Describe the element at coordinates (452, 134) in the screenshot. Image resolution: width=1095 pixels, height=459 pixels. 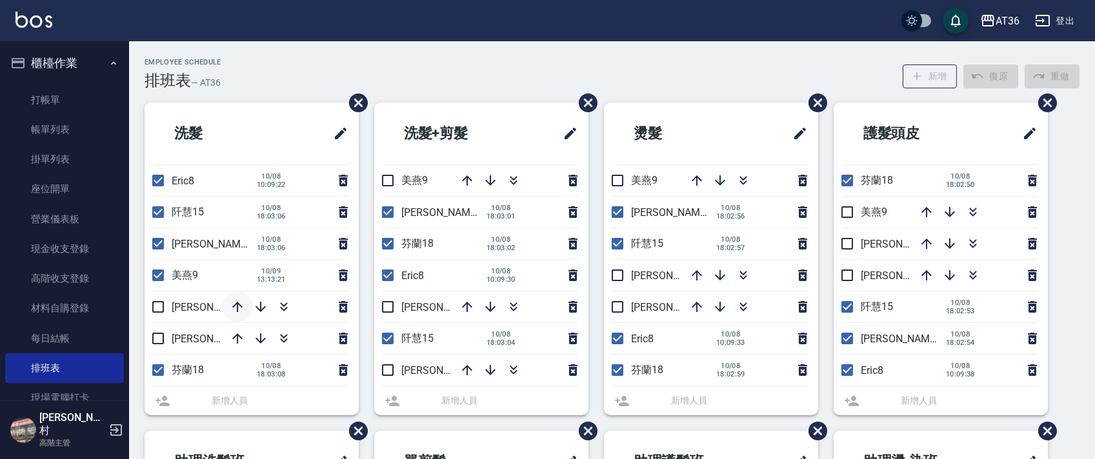
I see `h2: 洗髮+剪髮` at that location.